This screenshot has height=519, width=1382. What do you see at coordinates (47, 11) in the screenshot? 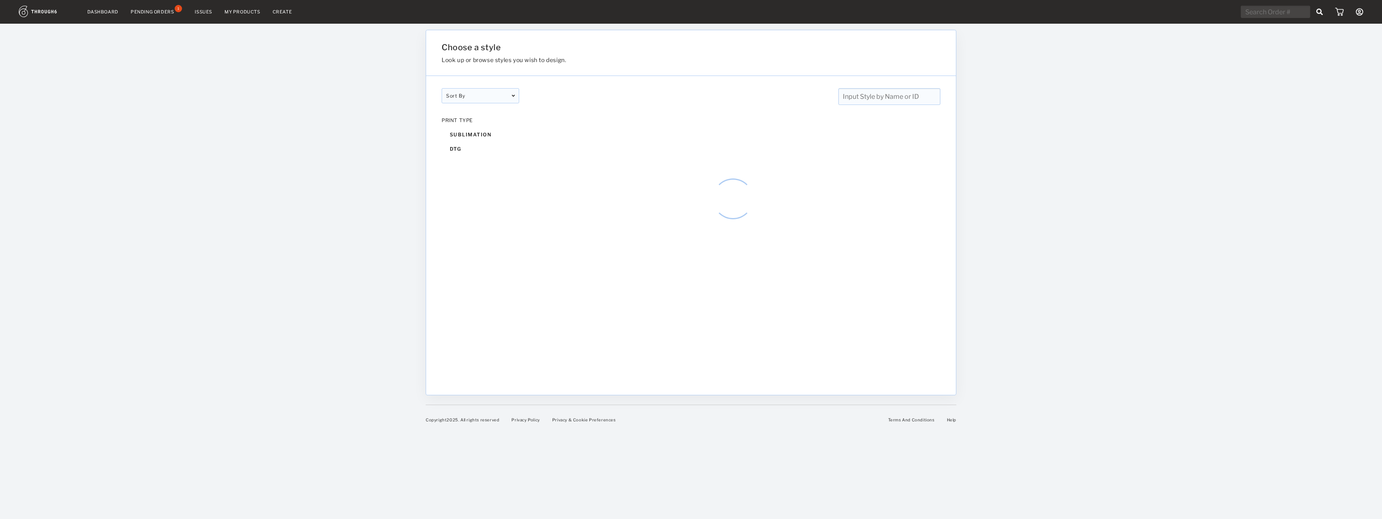
I see `img: logo.1c10ca64.svg` at bounding box center [47, 11].